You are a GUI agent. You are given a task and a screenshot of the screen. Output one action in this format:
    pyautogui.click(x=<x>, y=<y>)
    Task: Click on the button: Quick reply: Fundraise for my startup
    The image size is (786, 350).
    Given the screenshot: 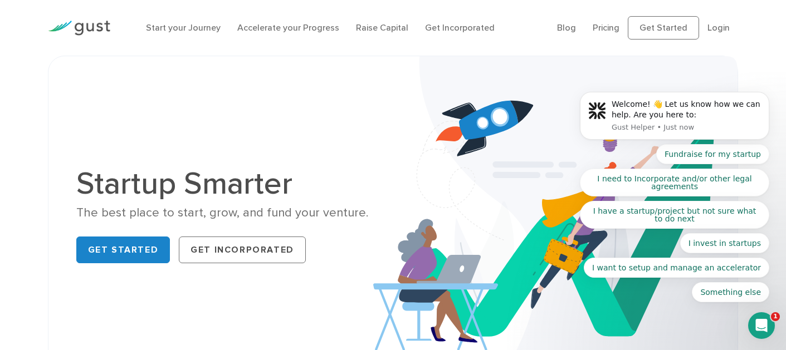 What is the action you would take?
    pyautogui.click(x=149, y=237)
    